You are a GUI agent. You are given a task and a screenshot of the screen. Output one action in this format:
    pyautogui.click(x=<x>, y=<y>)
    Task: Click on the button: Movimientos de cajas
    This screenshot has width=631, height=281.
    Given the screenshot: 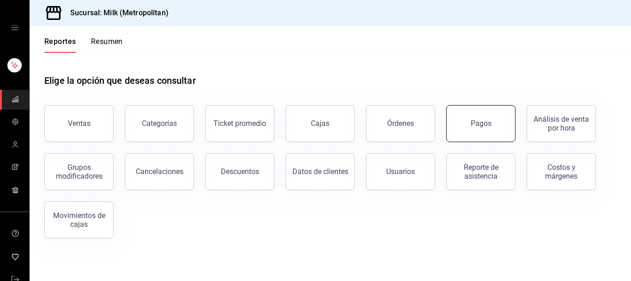 What is the action you would take?
    pyautogui.click(x=79, y=220)
    